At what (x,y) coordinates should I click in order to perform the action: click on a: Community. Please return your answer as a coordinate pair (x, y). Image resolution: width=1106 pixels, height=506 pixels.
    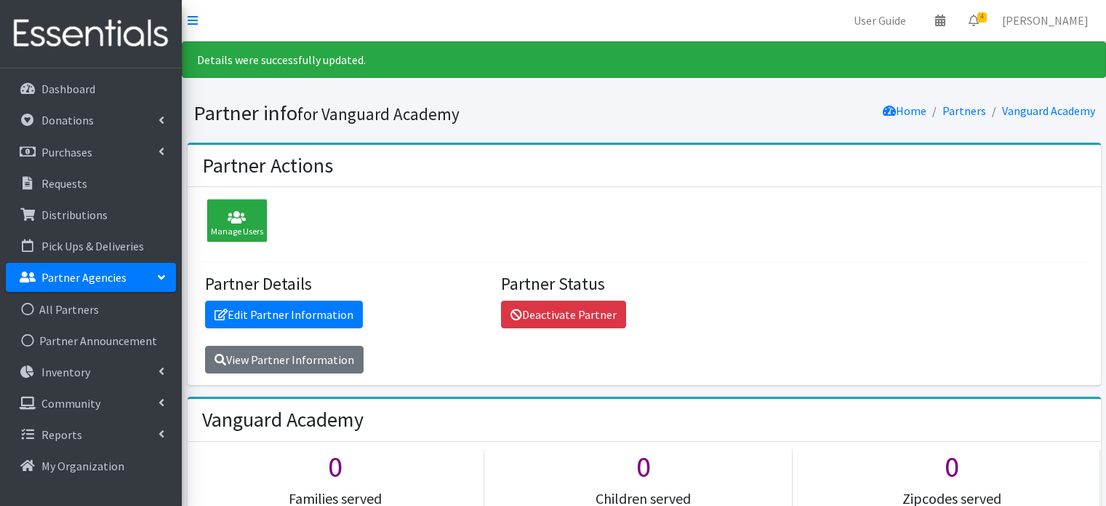
    Looking at the image, I should click on (91, 403).